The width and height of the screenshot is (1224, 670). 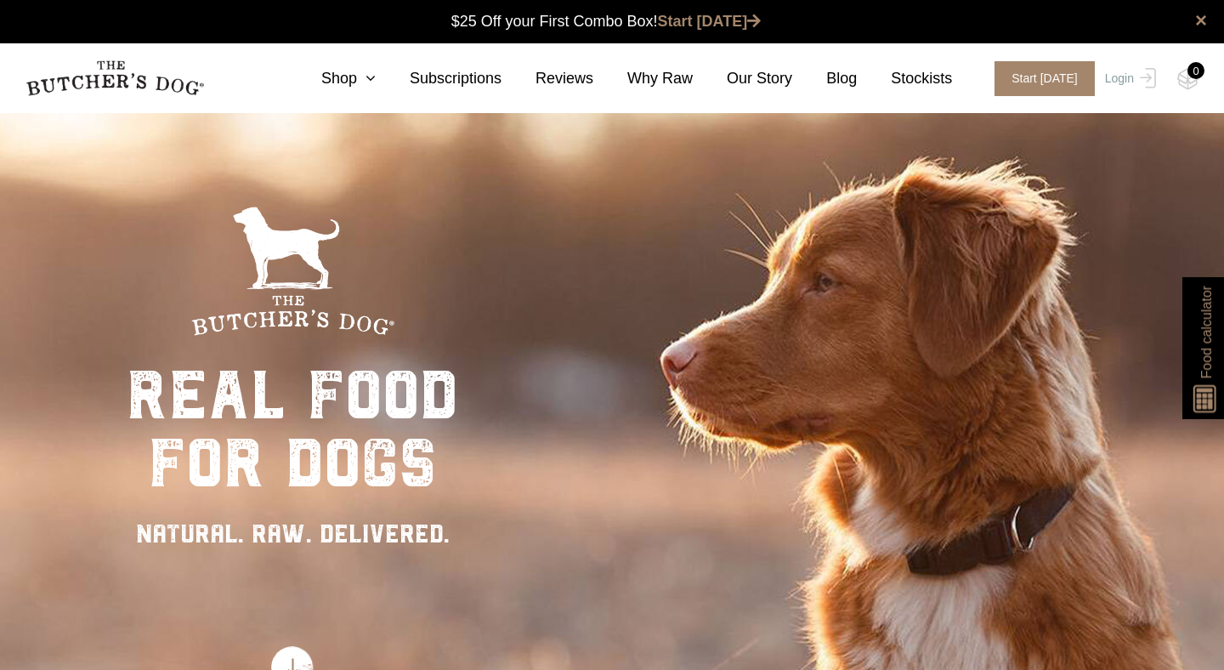 I want to click on a: Subscriptions, so click(x=439, y=78).